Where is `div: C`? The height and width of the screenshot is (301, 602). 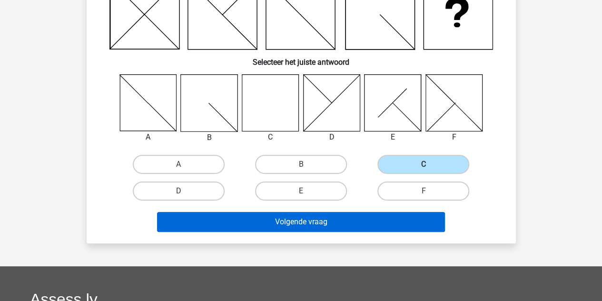
div: C is located at coordinates (270, 137).